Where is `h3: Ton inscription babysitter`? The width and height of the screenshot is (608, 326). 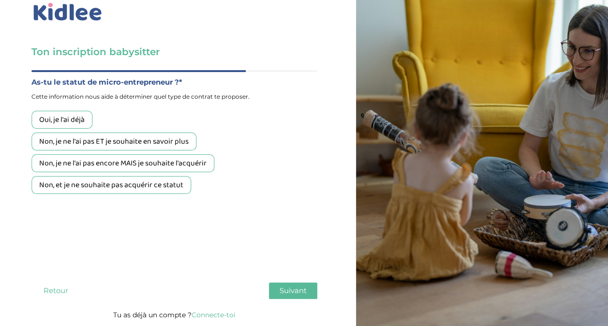
h3: Ton inscription babysitter is located at coordinates (174, 52).